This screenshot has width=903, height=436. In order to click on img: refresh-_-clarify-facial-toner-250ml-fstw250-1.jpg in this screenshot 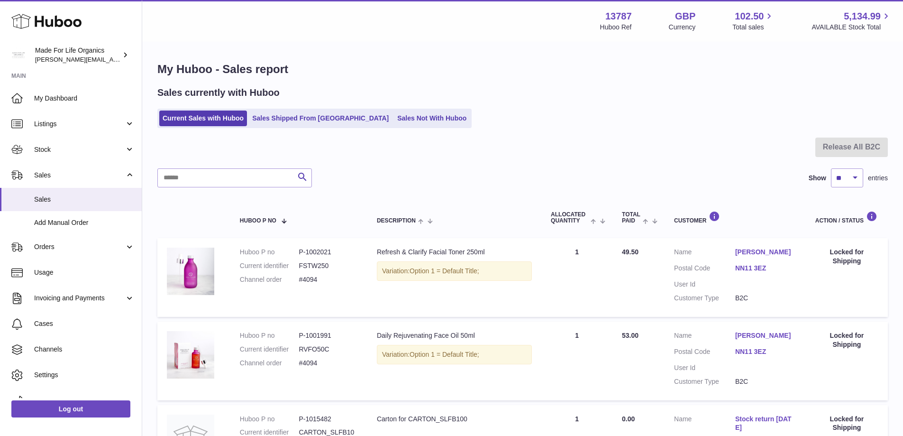, I will do `click(191, 271)`.